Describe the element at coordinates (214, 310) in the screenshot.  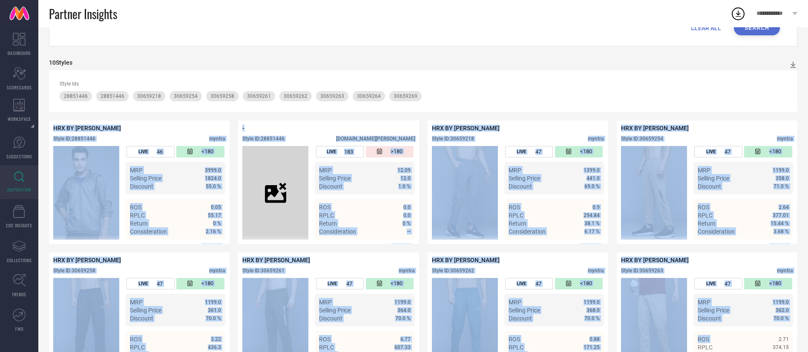
I see `span: 361.0` at that location.